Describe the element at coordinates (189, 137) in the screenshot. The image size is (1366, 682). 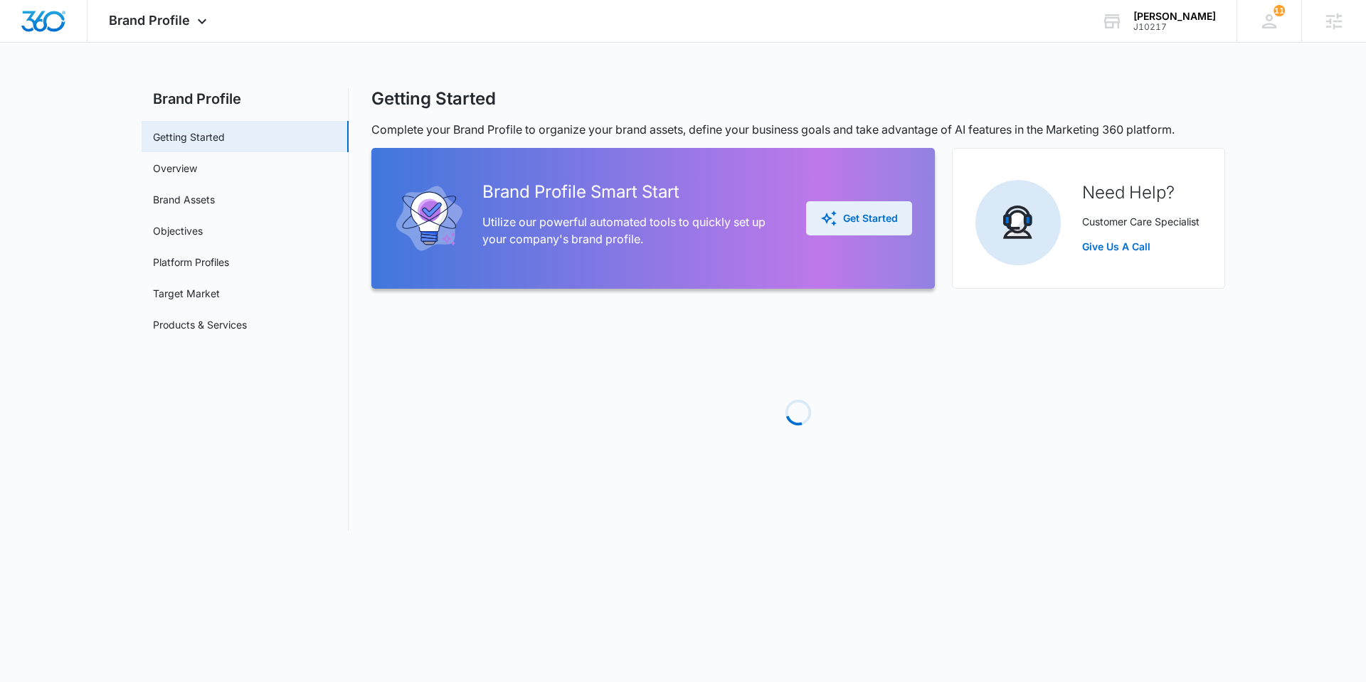
I see `a: Getting Started` at that location.